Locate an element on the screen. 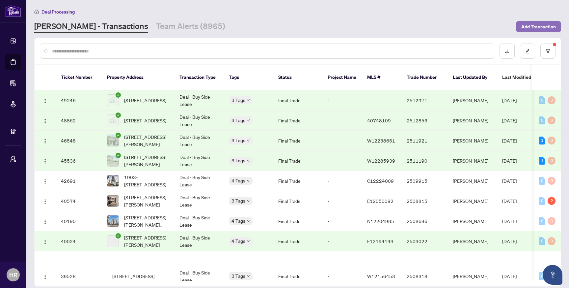  button: Open asap is located at coordinates (553, 274).